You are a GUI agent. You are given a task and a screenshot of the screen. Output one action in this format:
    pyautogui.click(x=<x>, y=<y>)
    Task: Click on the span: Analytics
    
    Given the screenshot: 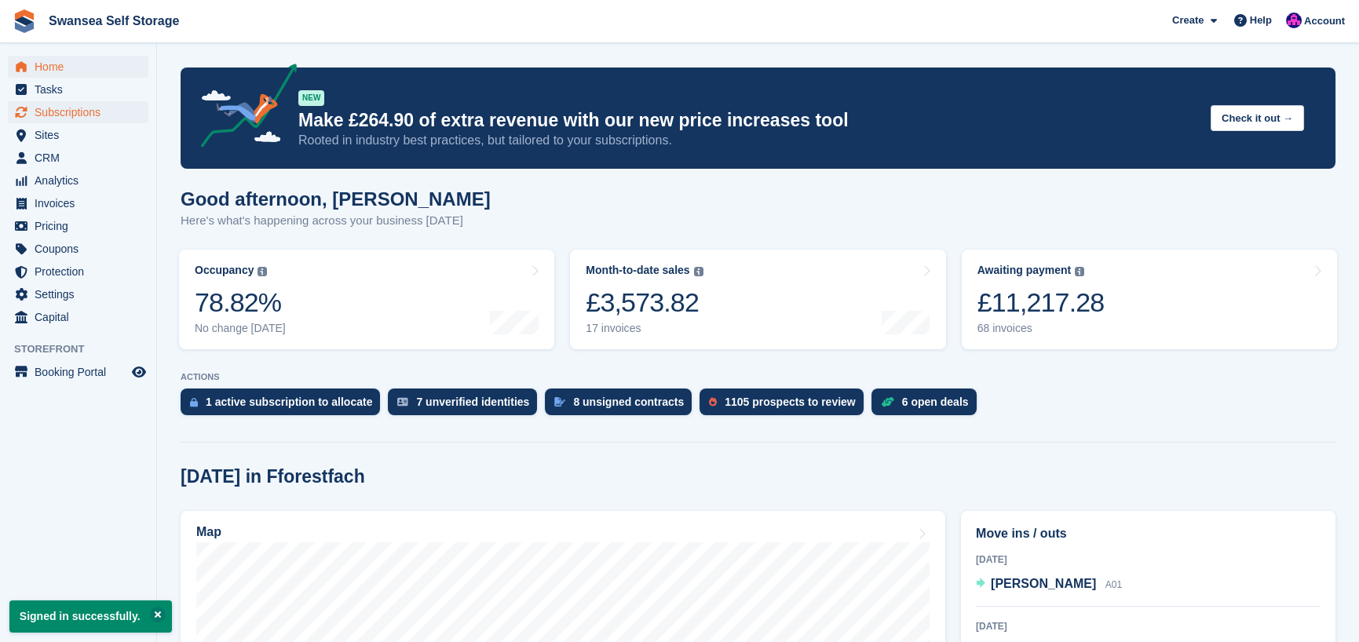 What is the action you would take?
    pyautogui.click(x=82, y=181)
    